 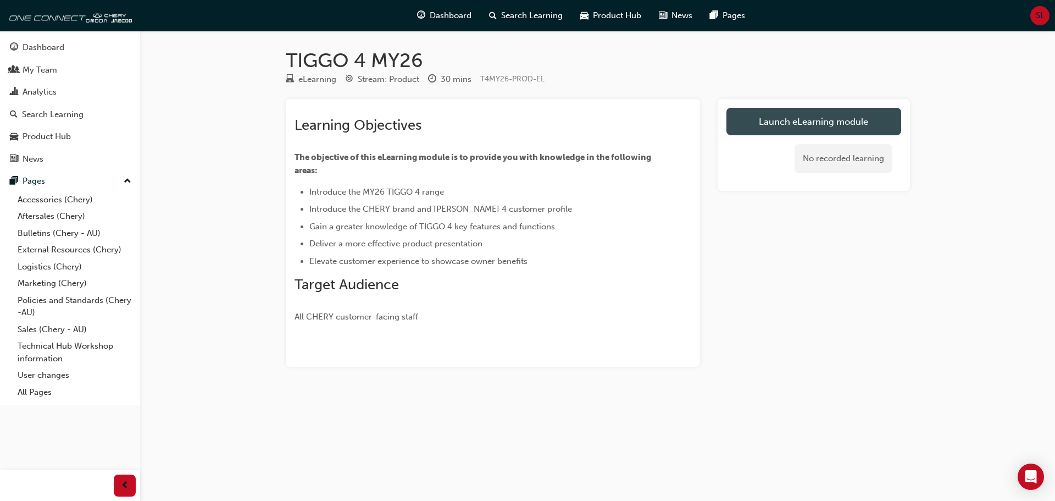 I want to click on a: All Pages, so click(x=74, y=392).